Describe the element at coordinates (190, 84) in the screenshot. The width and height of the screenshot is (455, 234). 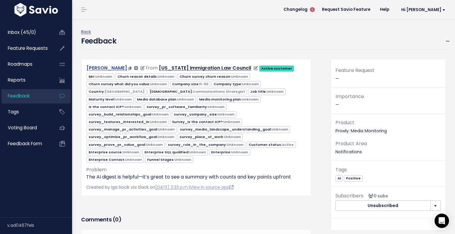
I see `span: Company size:` at that location.